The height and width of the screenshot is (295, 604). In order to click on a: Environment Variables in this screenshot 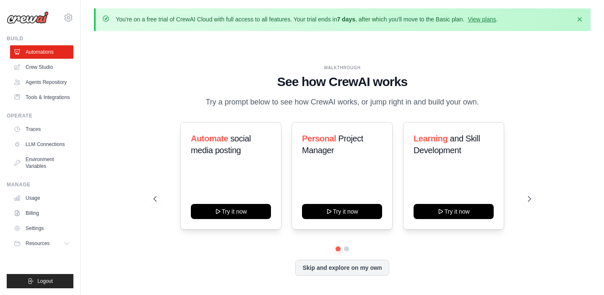, I will do `click(42, 163)`.